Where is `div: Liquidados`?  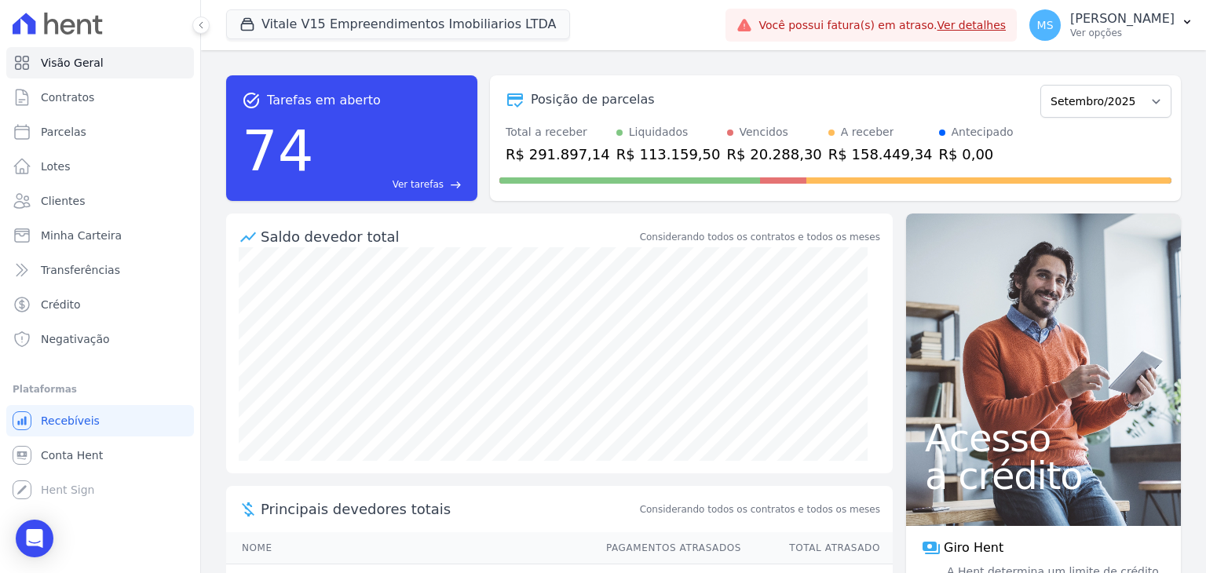 div: Liquidados is located at coordinates (659, 132).